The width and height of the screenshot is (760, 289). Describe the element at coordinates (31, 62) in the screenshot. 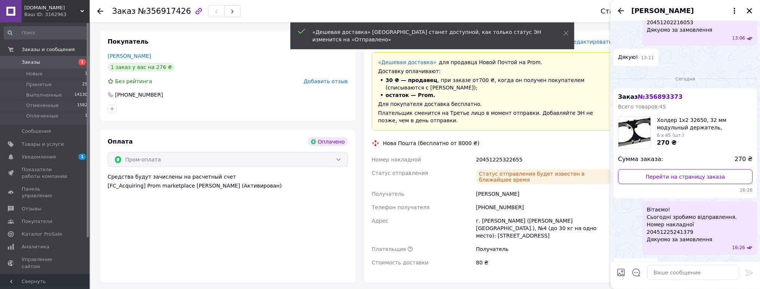

I see `span: Заказы` at that location.